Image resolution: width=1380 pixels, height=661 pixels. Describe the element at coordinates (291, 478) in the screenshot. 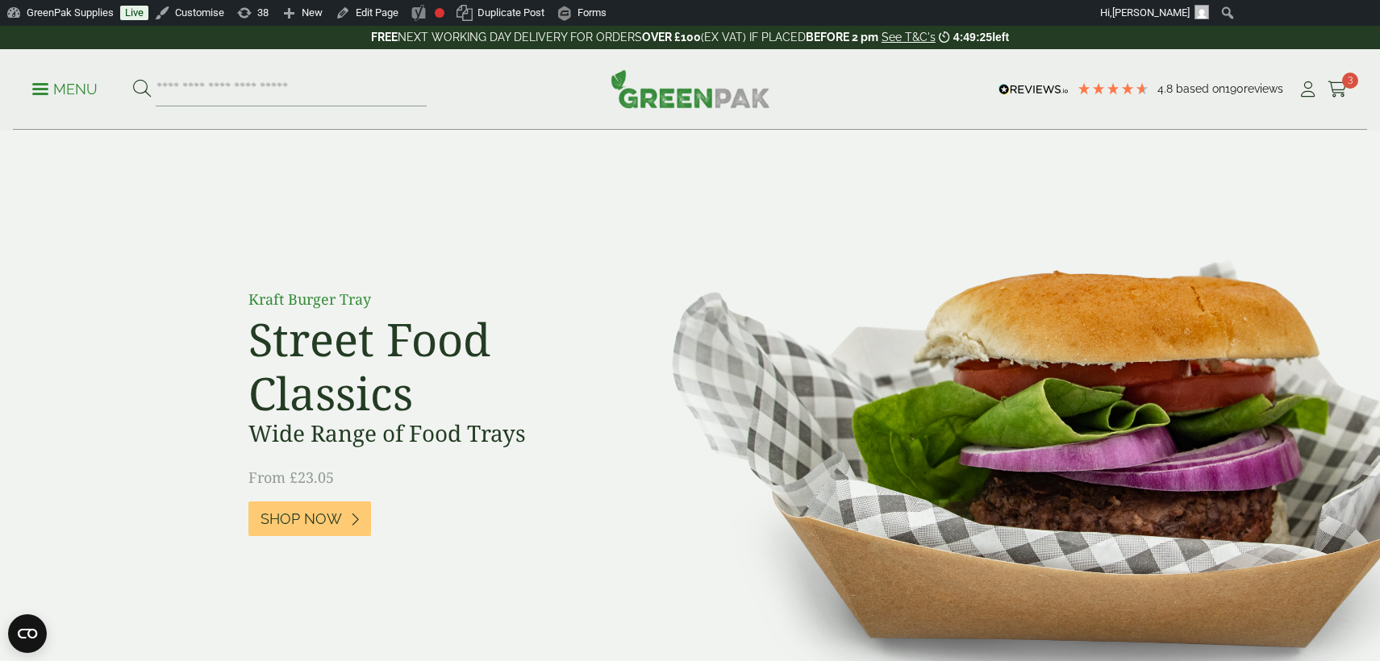

I see `span: From £23.05` at that location.